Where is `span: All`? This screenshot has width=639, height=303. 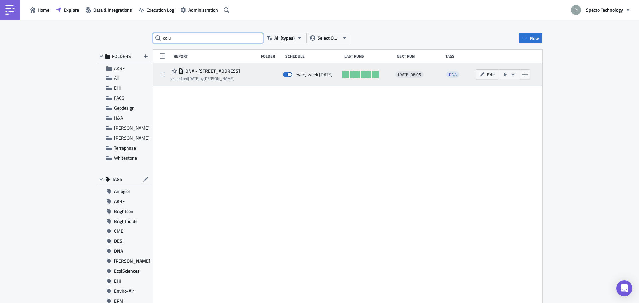
span: All is located at coordinates (117, 78).